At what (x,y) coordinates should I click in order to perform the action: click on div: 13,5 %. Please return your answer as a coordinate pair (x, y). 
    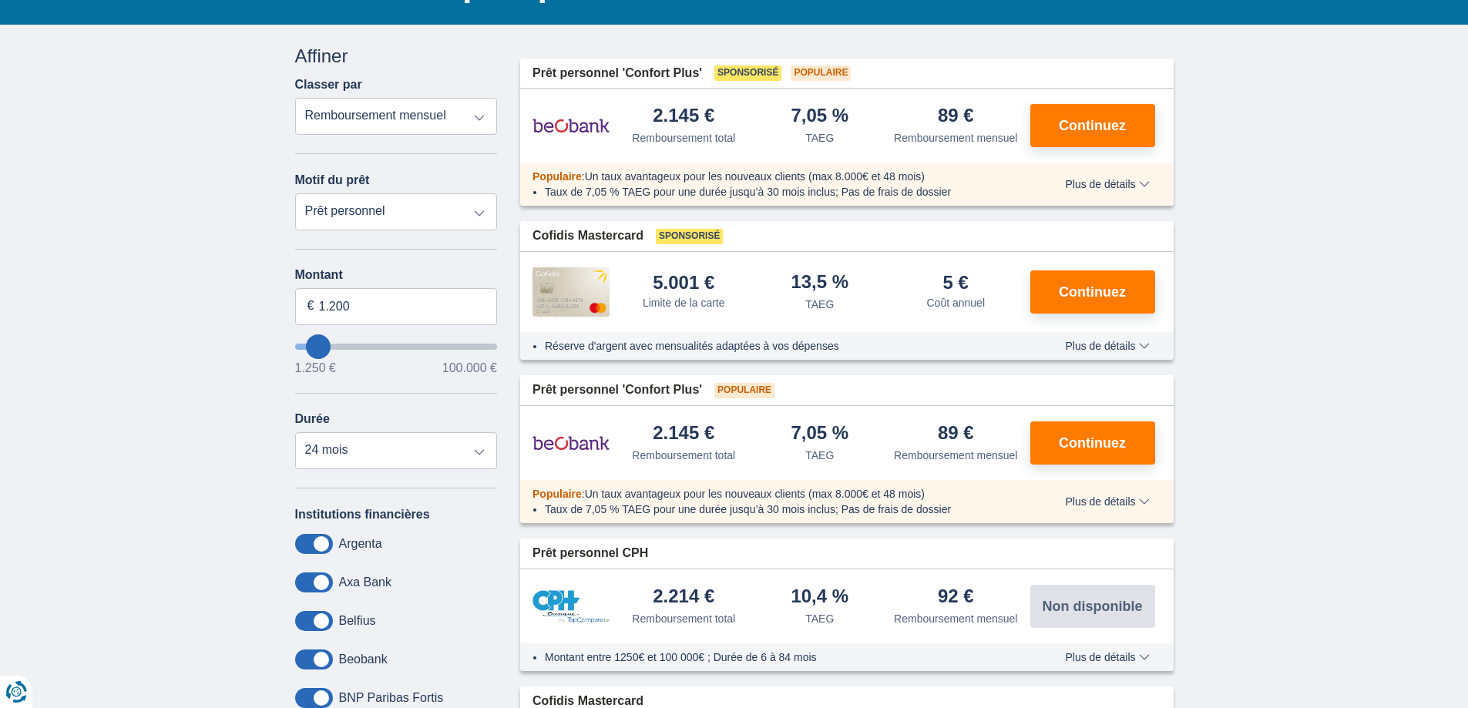
    Looking at the image, I should click on (819, 283).